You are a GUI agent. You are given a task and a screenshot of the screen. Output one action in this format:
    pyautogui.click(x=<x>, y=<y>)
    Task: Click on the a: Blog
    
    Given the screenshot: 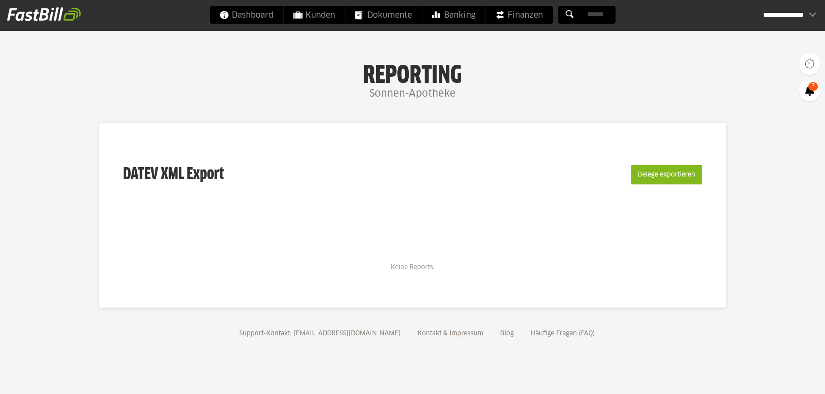 What is the action you would take?
    pyautogui.click(x=507, y=334)
    